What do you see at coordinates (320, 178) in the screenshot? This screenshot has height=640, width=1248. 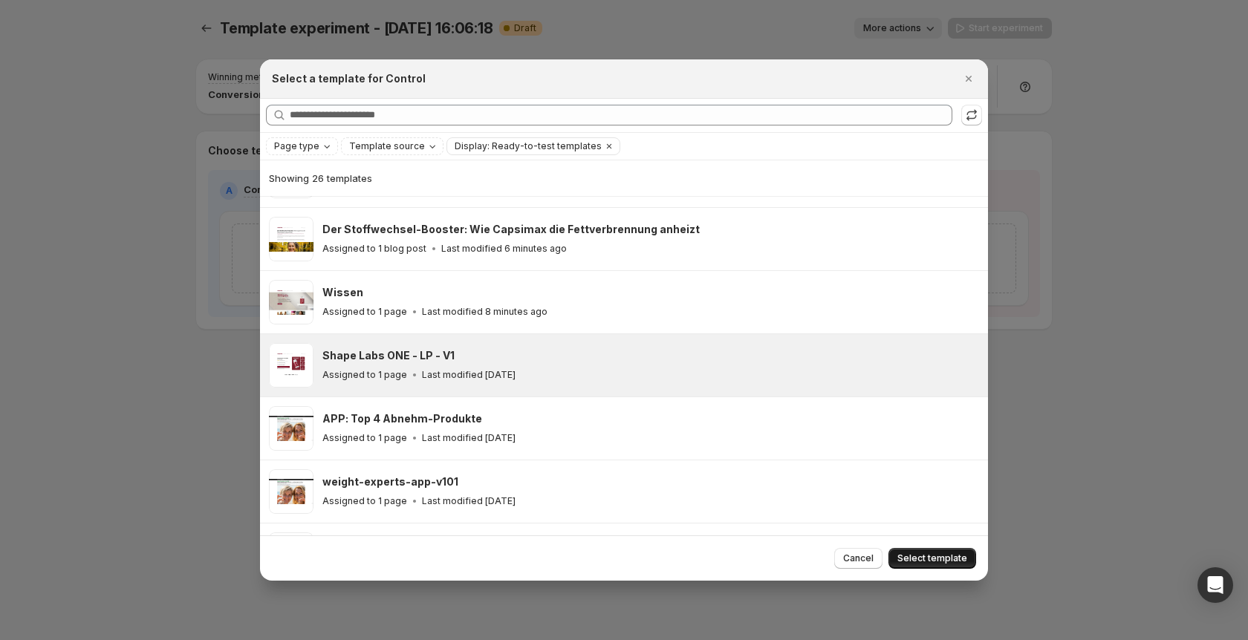 I see `span: Showing 26 templates` at bounding box center [320, 178].